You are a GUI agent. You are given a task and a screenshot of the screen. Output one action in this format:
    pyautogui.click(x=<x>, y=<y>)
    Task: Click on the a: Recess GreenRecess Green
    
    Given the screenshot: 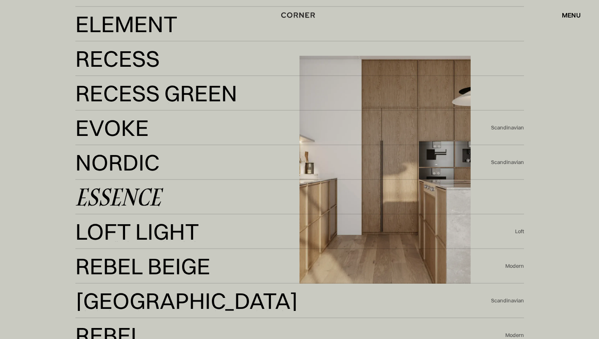 What is the action you would take?
    pyautogui.click(x=299, y=93)
    